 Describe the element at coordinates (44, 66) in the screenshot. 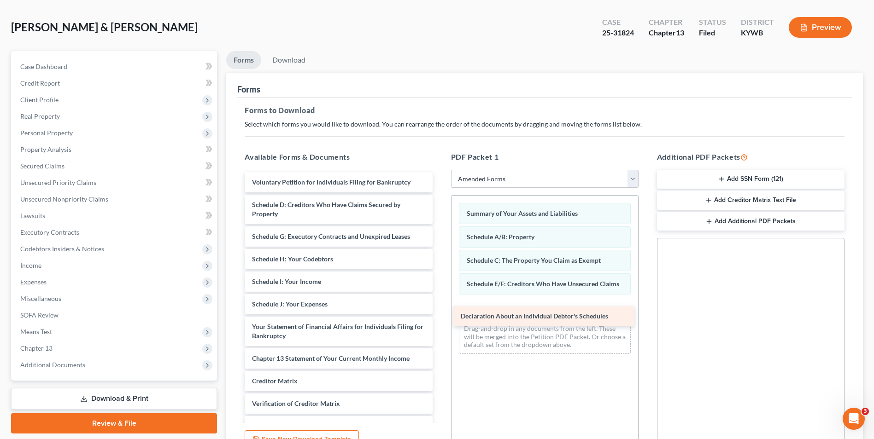

I see `span: Case Dashboard` at that location.